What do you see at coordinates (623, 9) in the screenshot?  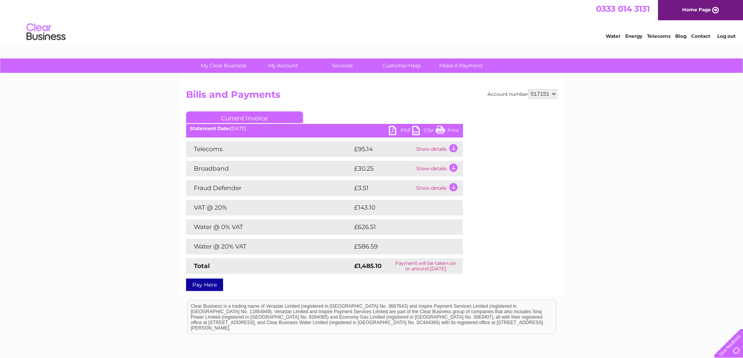 I see `span: 0333 014 3131` at bounding box center [623, 9].